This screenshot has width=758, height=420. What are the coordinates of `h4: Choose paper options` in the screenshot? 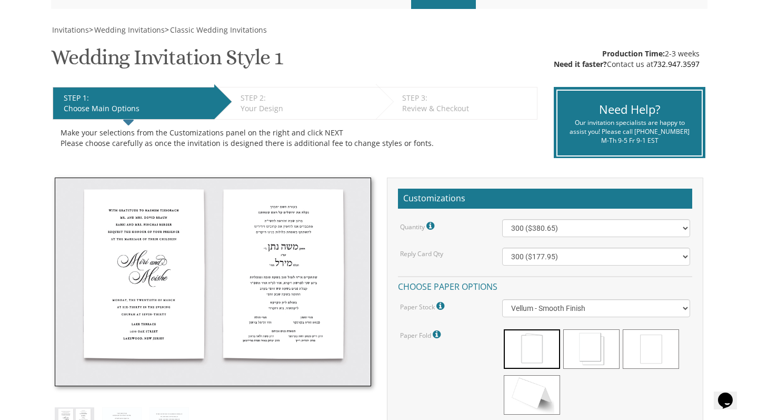 It's located at (545, 285).